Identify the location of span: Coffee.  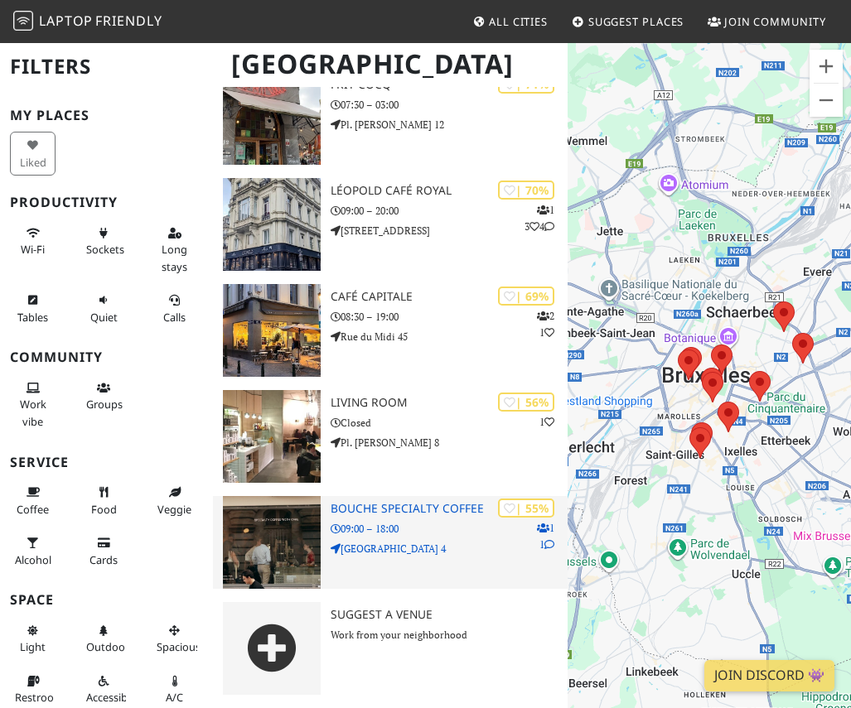
(32, 509).